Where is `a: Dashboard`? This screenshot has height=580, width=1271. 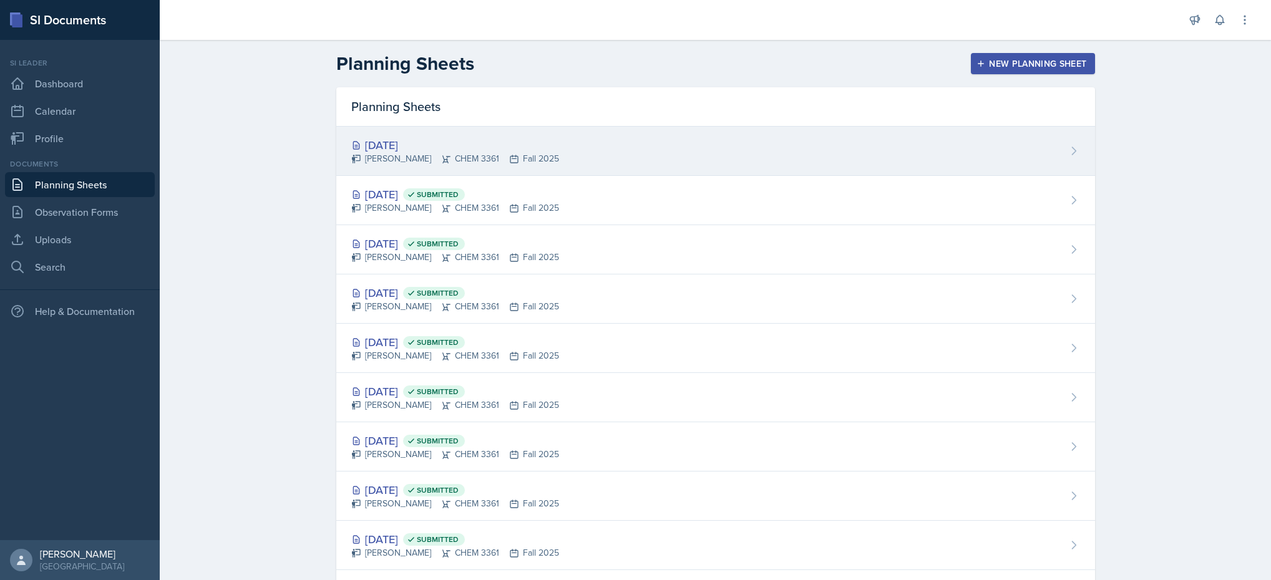 a: Dashboard is located at coordinates (80, 84).